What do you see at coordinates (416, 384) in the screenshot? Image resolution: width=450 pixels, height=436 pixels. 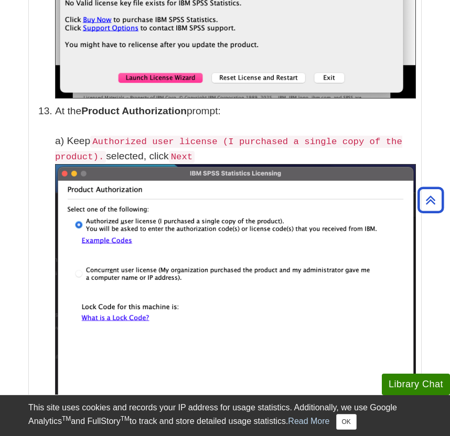 I see `button: Library Chat` at bounding box center [416, 384].